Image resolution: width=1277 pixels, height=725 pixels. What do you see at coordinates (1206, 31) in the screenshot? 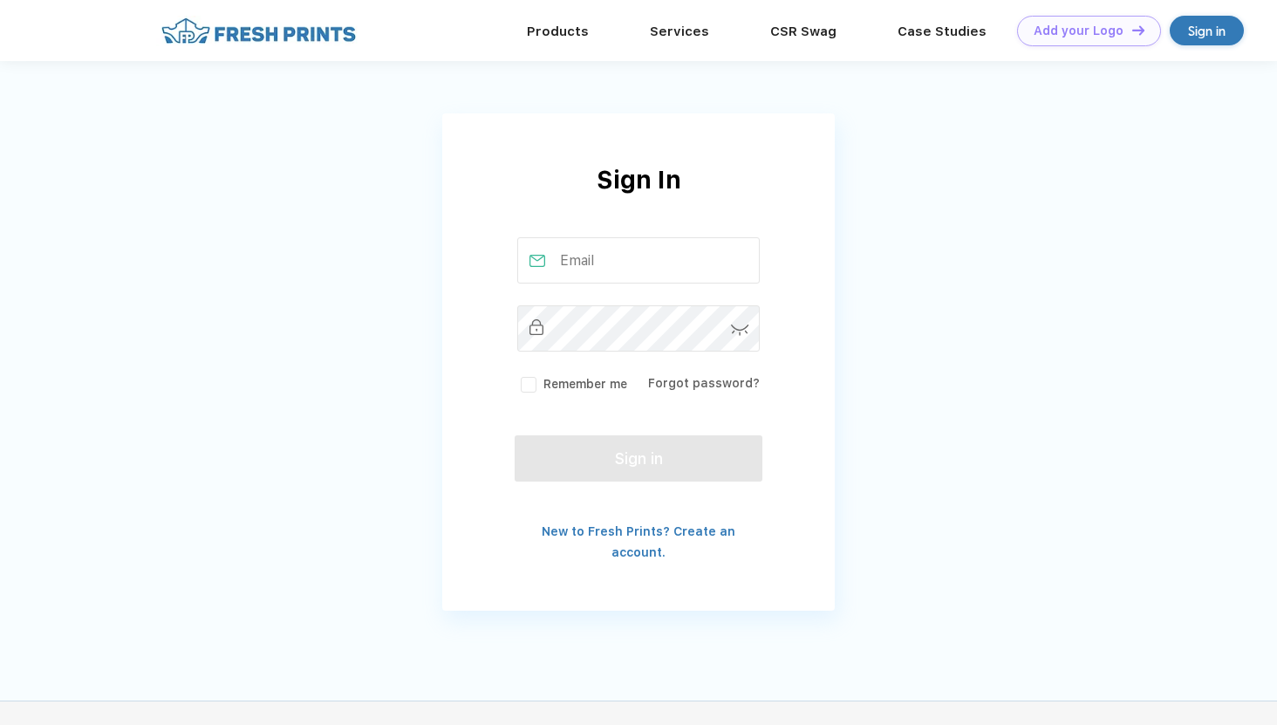
I see `div: Sign in` at bounding box center [1206, 31].